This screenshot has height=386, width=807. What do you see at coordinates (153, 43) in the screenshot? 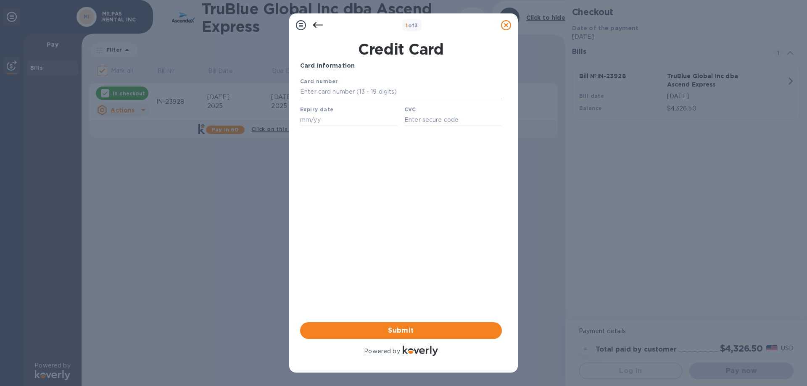
I see `input: Enter secure code` at bounding box center [153, 43].